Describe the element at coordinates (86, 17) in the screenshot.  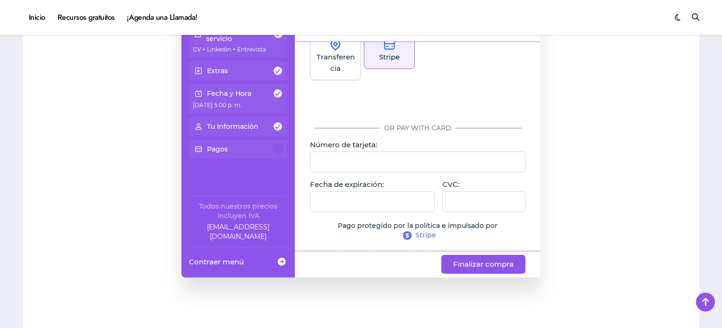
I see `a: Recursos gratuitos` at that location.